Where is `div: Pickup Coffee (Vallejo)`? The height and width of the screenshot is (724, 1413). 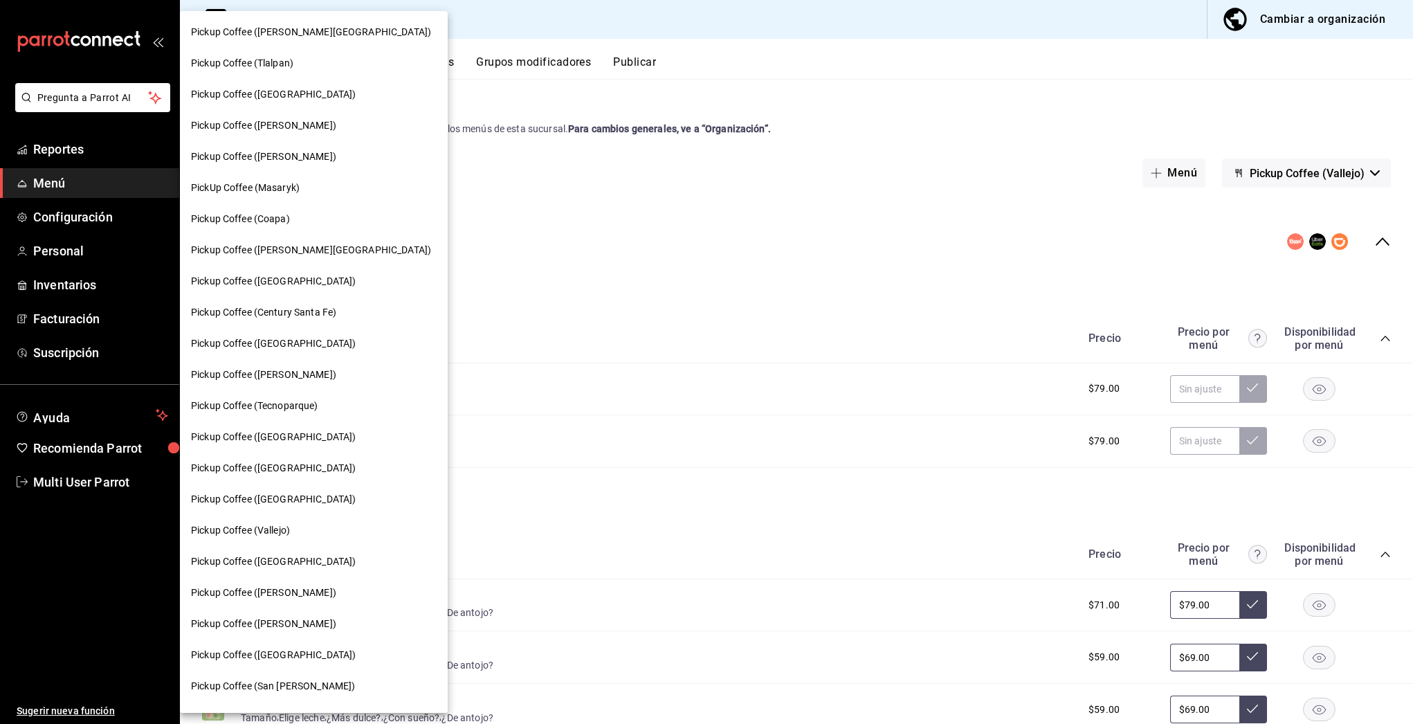 div: Pickup Coffee (Vallejo) is located at coordinates (313, 530).